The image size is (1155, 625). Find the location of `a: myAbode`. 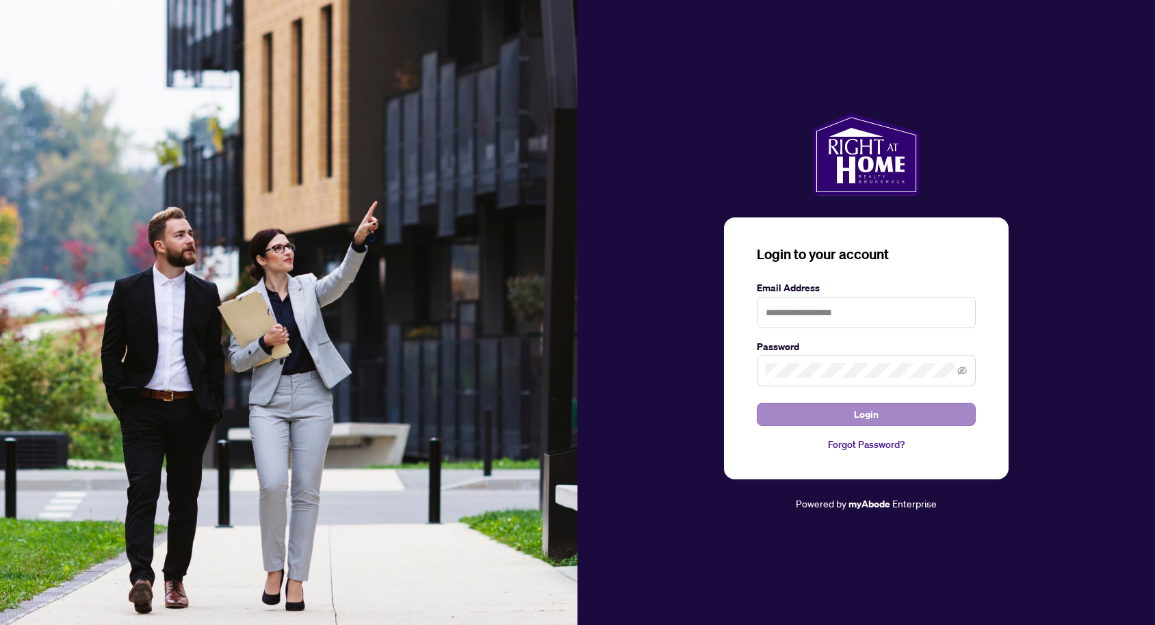

a: myAbode is located at coordinates (869, 504).